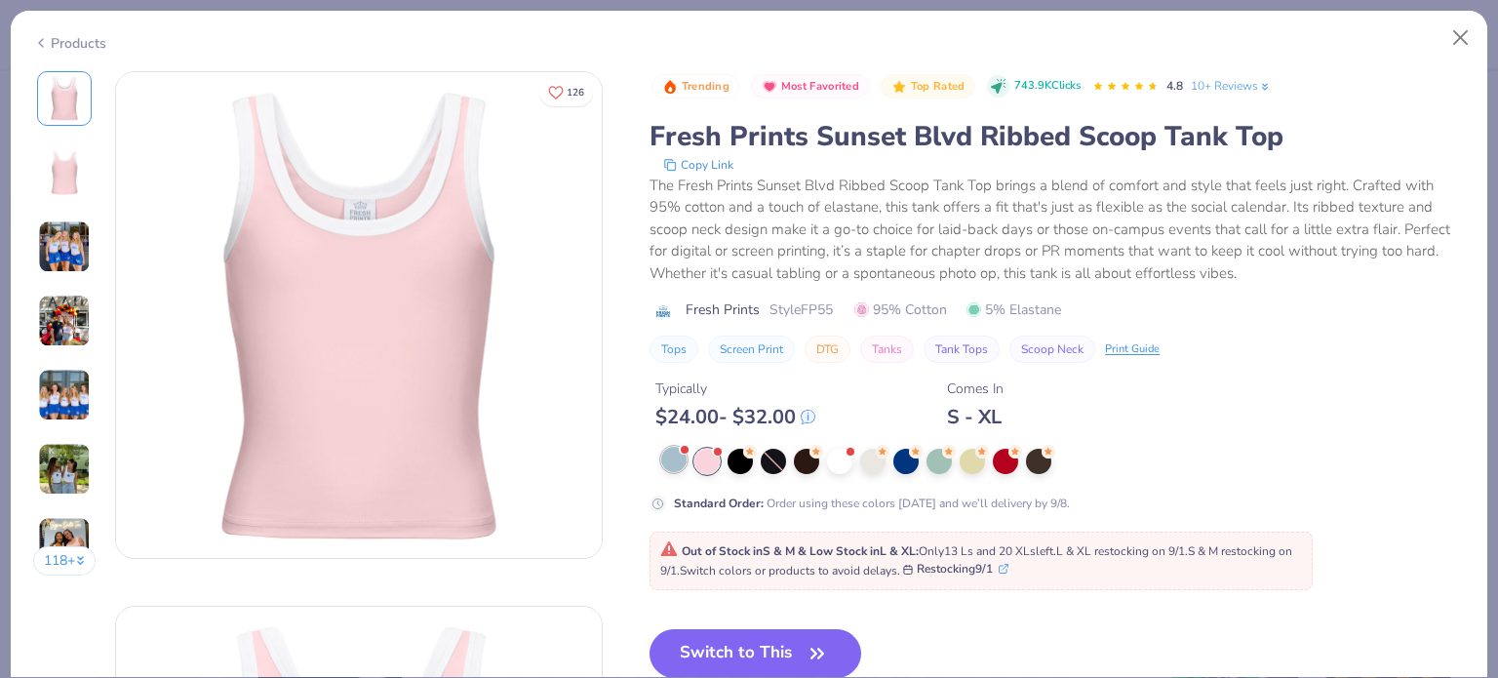 This screenshot has width=1498, height=678. Describe the element at coordinates (1231, 86) in the screenshot. I see `a: 10+ Reviews` at that location.